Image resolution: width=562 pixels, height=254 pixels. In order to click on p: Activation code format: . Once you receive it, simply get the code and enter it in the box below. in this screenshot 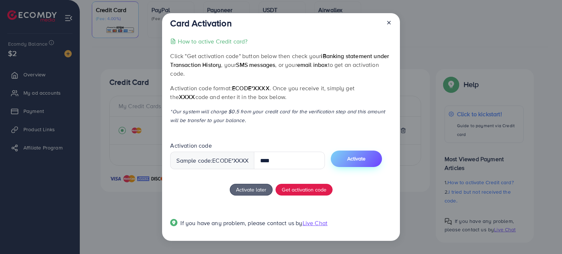, I will do `click(280, 93)`.